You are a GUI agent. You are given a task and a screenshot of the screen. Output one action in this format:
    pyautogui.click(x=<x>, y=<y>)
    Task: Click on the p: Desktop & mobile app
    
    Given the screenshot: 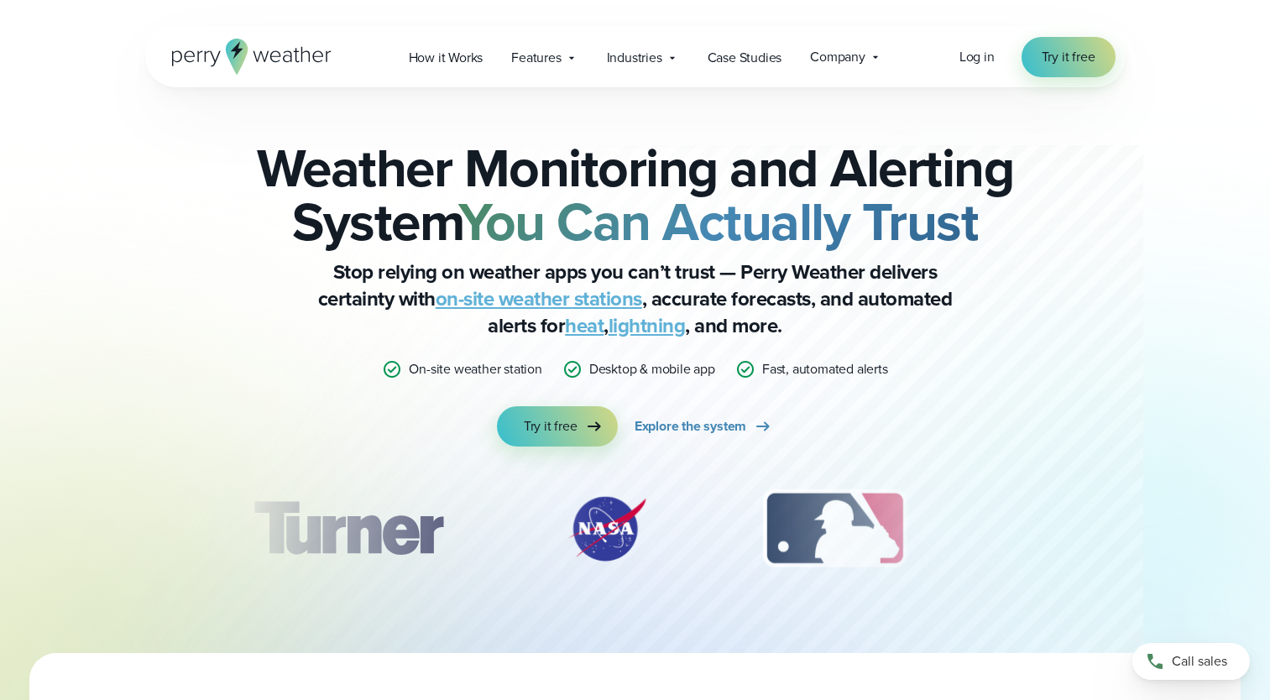 What is the action you would take?
    pyautogui.click(x=652, y=369)
    